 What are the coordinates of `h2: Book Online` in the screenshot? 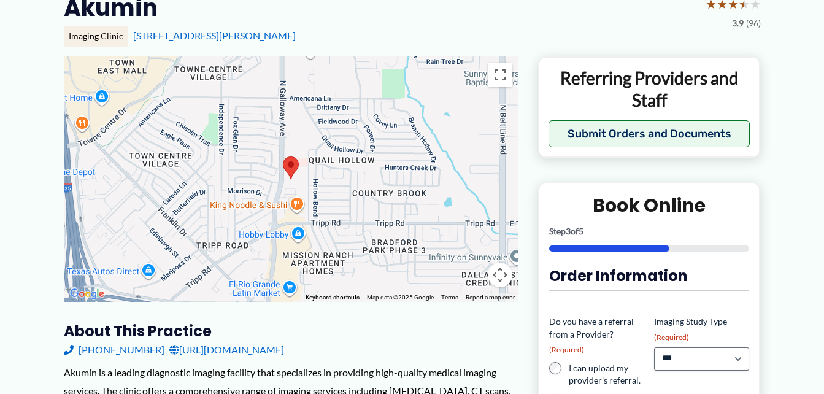 It's located at (649, 205).